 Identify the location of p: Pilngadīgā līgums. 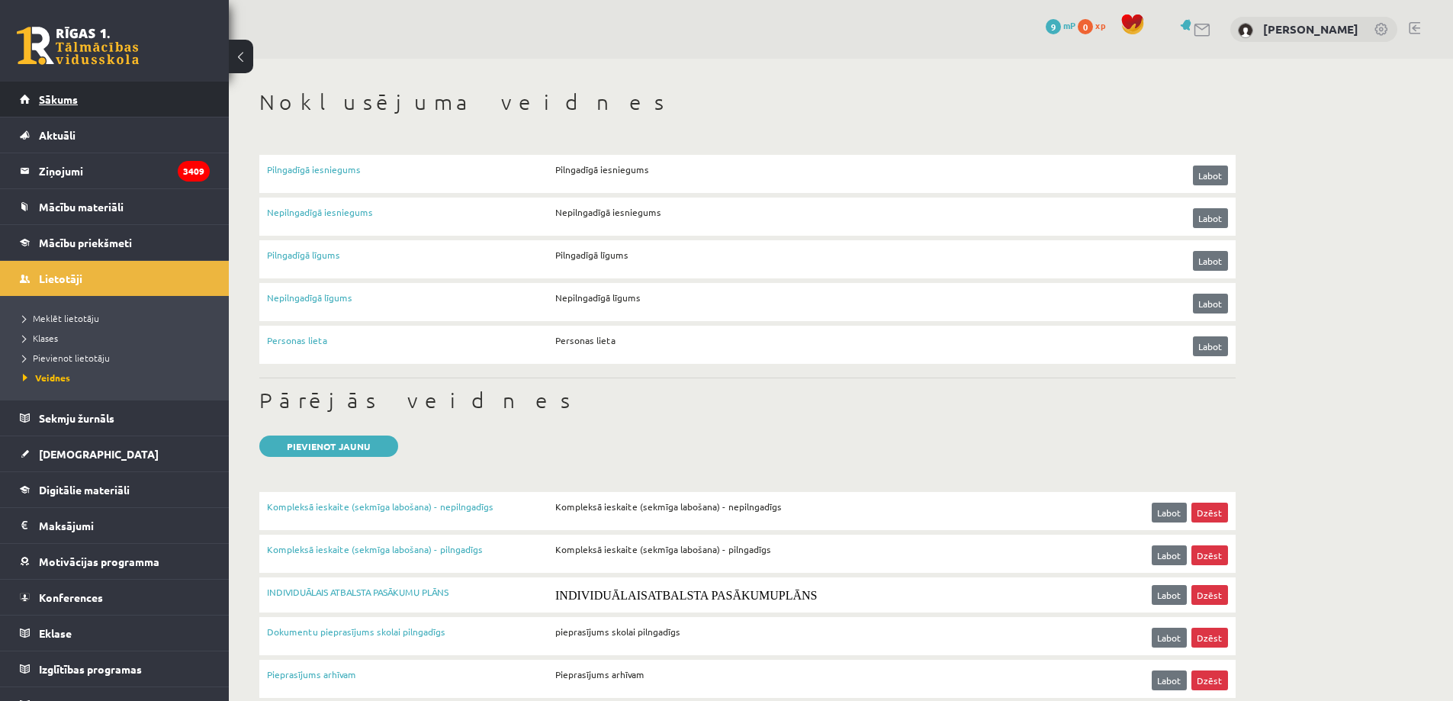
(592, 255).